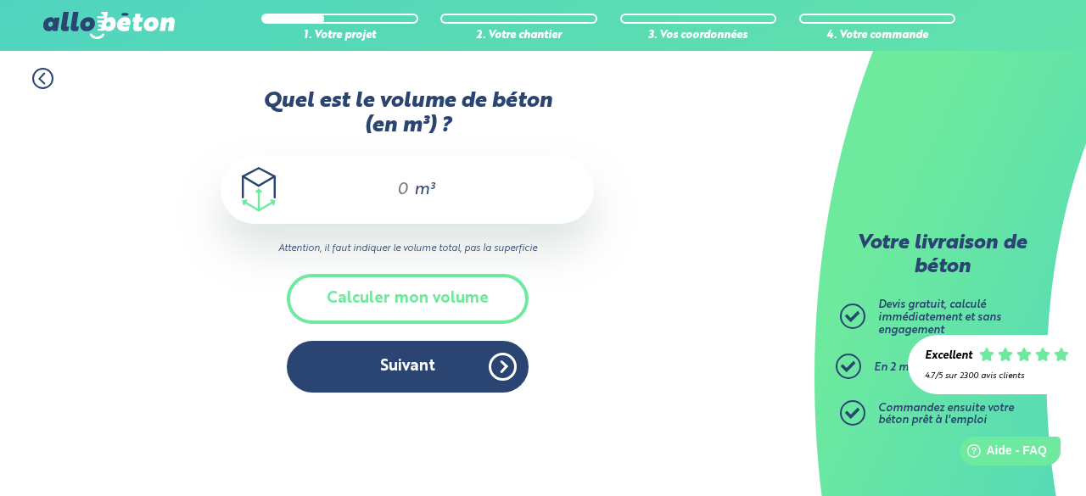  I want to click on div: 4. Votre commande, so click(877, 36).